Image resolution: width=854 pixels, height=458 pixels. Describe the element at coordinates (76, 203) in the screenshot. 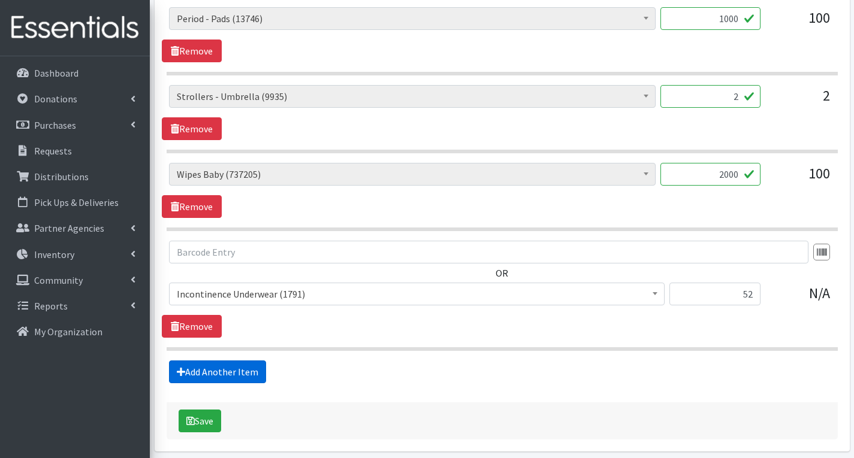

I see `p: Pick Ups & Deliveries` at that location.